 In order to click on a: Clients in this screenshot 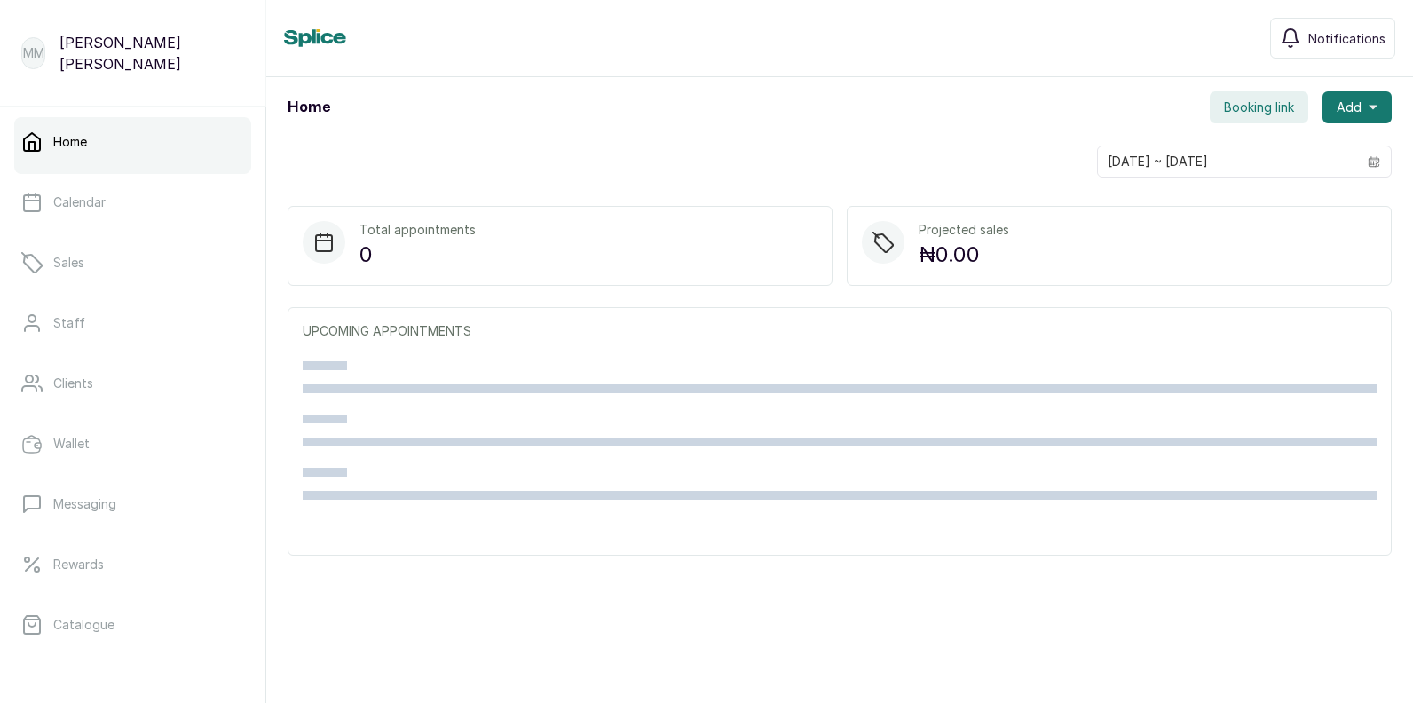, I will do `click(132, 383)`.